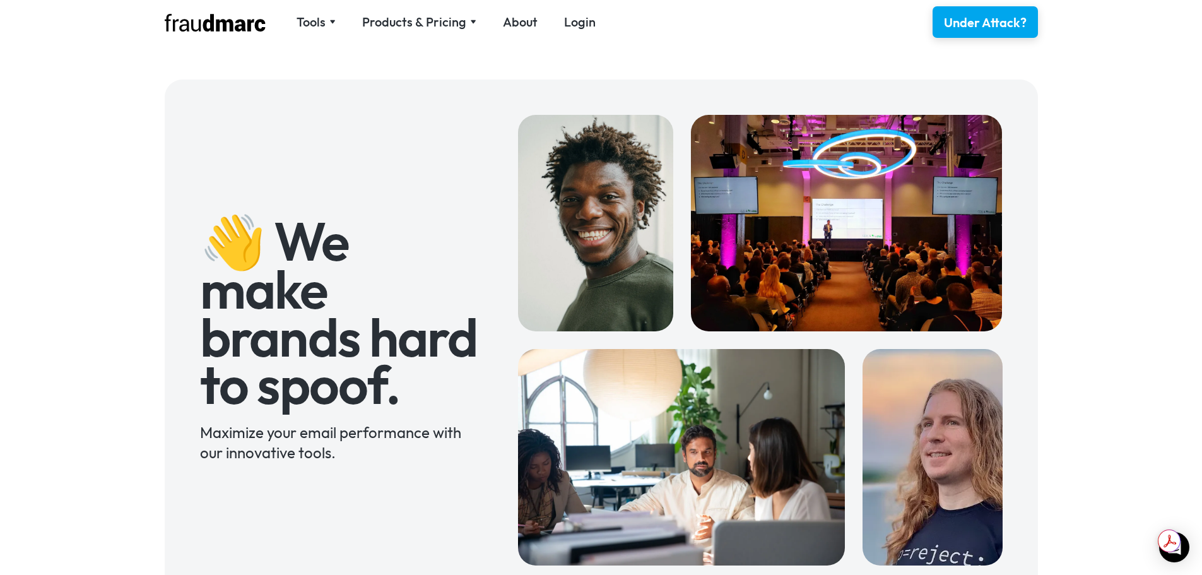  I want to click on h1: 👋 We make brands hard to spoof., so click(341, 313).